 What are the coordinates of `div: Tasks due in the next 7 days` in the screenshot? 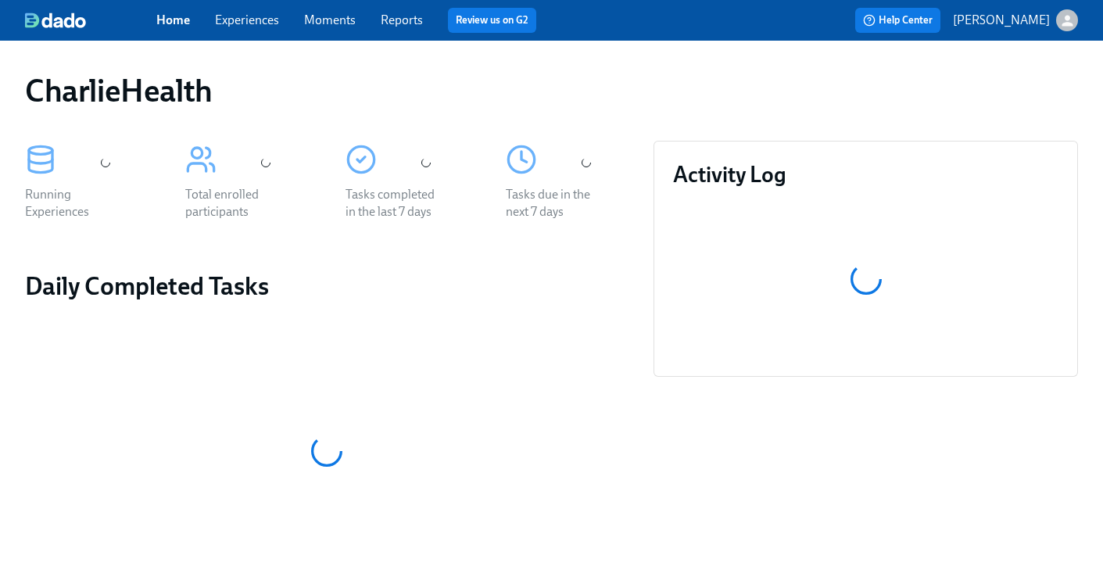 It's located at (556, 203).